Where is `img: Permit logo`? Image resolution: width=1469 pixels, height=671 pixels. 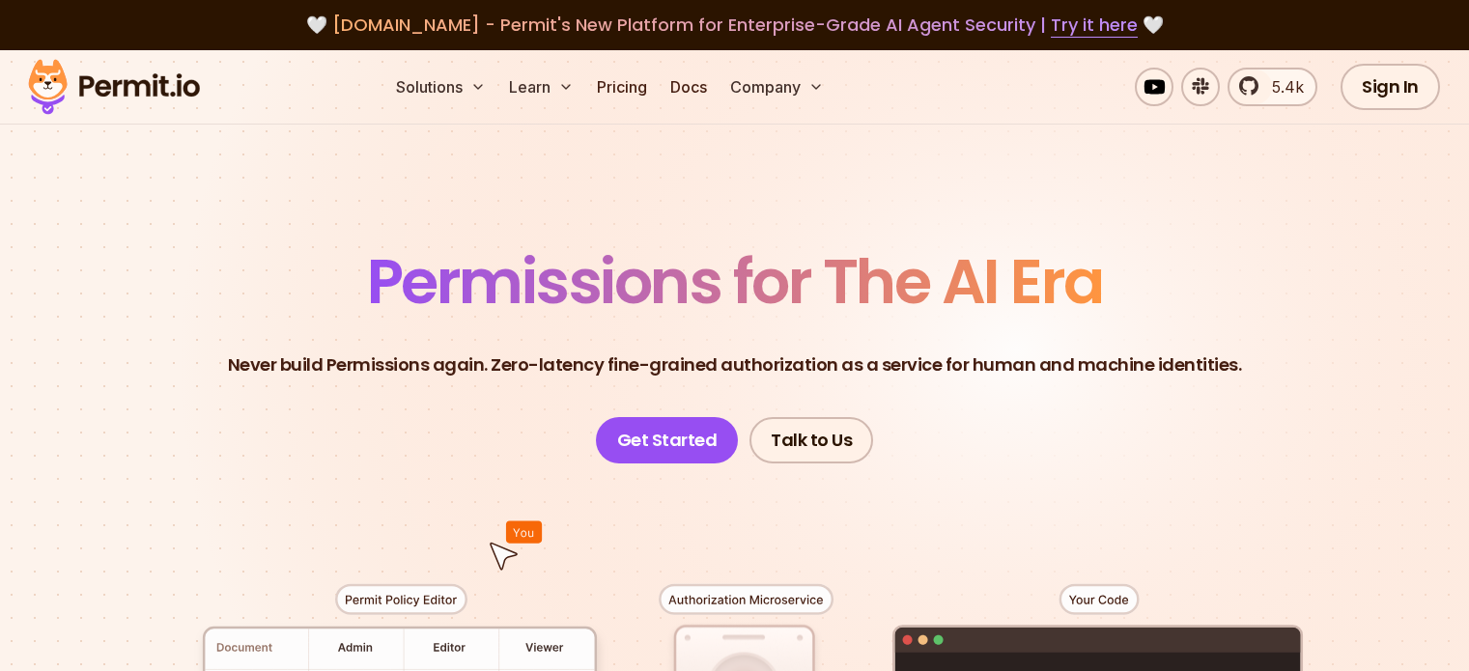 img: Permit logo is located at coordinates (114, 87).